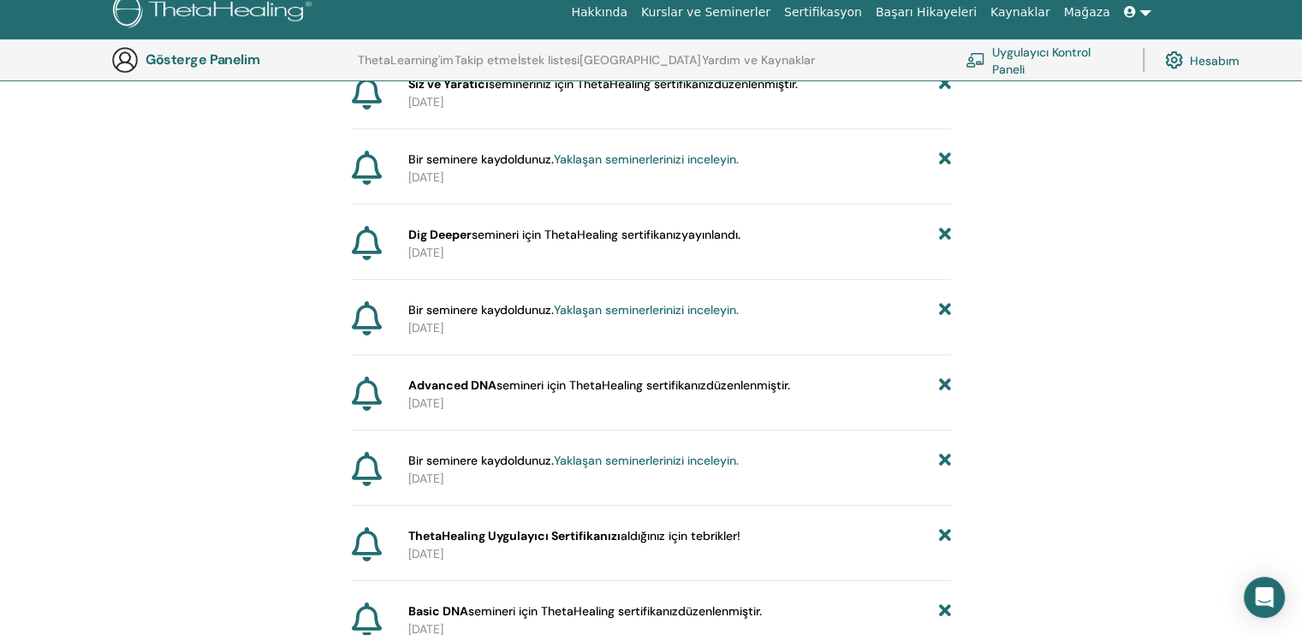 The height and width of the screenshot is (635, 1302). I want to click on font: Hakkında, so click(599, 12).